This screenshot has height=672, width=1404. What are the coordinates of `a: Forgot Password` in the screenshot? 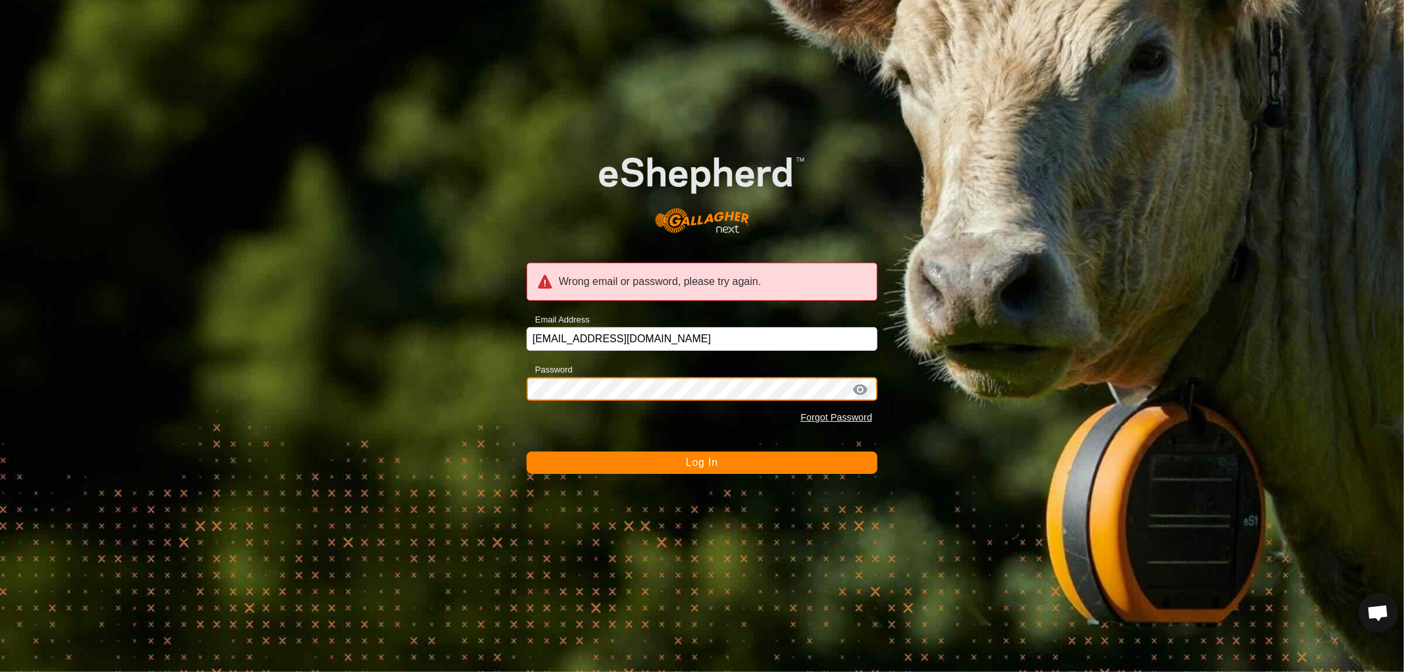 It's located at (836, 417).